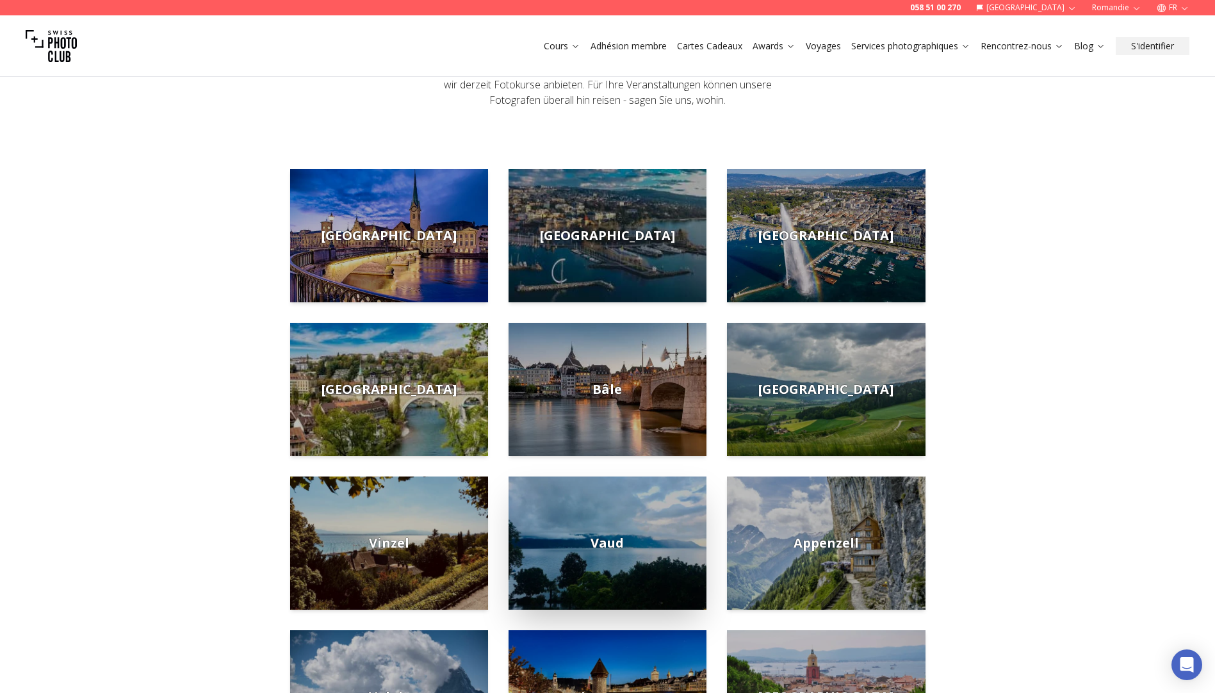 Image resolution: width=1215 pixels, height=693 pixels. I want to click on img: zurich, so click(389, 236).